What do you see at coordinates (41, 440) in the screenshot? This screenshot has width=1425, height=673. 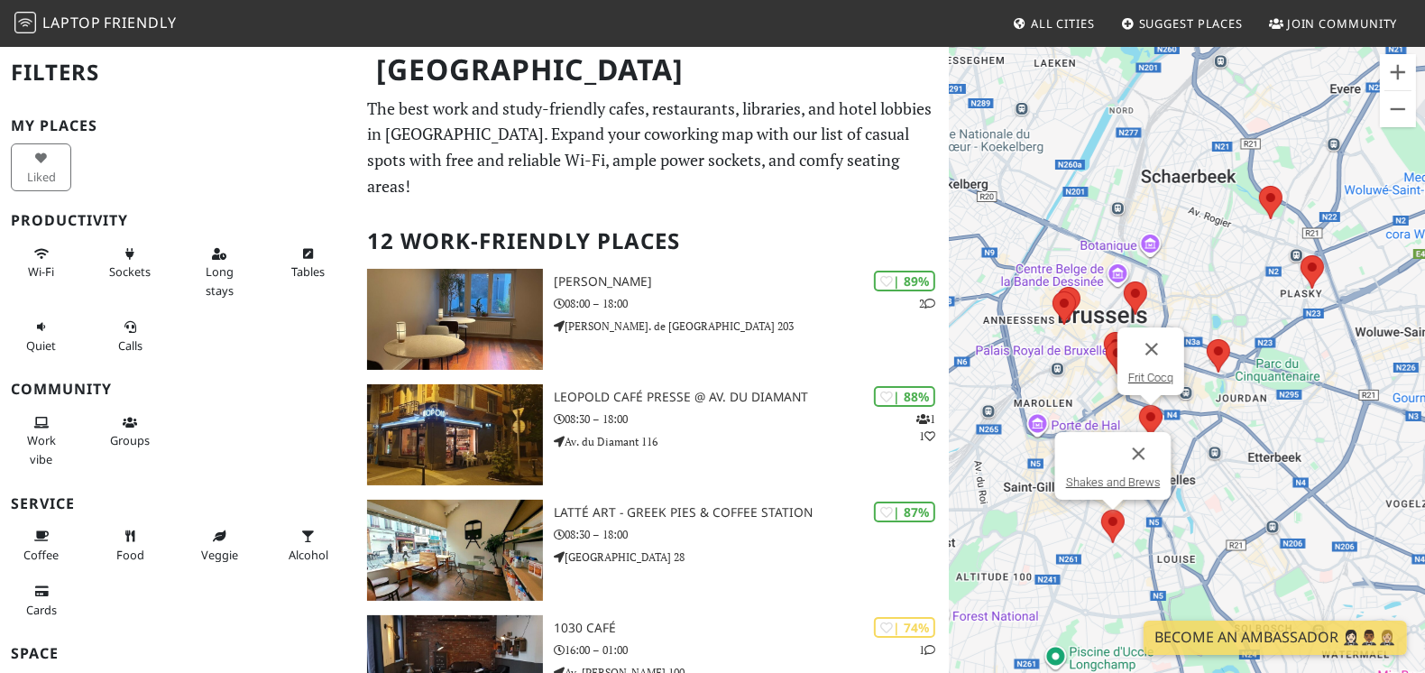 I see `button: Work vibe` at bounding box center [41, 440].